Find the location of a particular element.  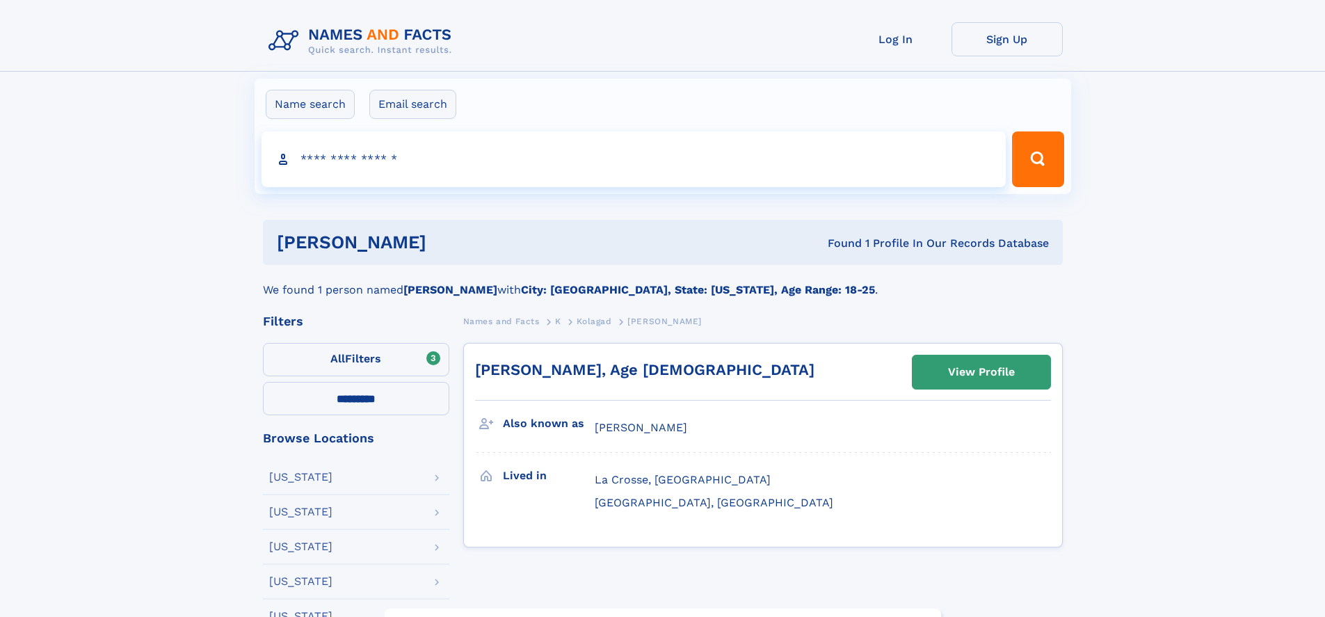

label: Filters is located at coordinates (356, 360).